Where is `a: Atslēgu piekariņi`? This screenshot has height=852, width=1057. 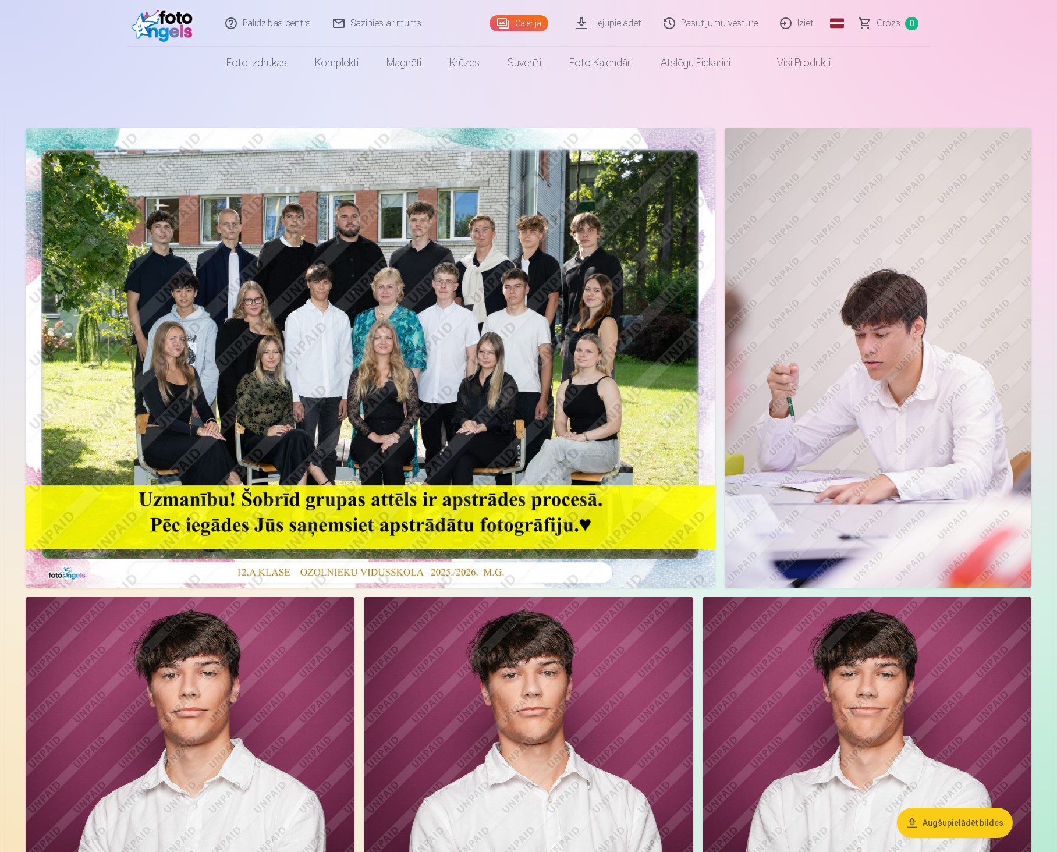 a: Atslēgu piekariņi is located at coordinates (696, 63).